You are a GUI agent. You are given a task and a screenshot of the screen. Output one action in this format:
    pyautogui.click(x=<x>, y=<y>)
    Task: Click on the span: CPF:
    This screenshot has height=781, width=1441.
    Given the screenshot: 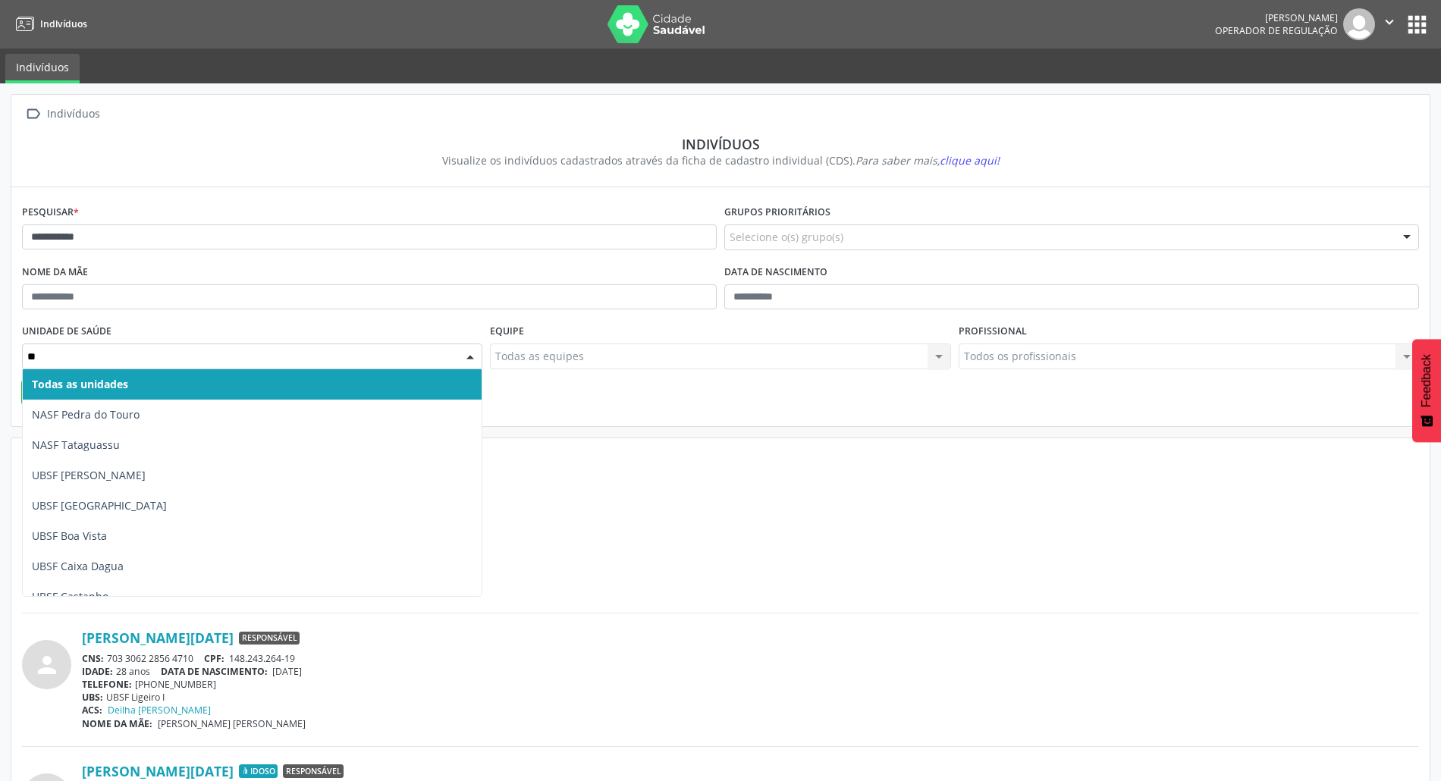 What is the action you would take?
    pyautogui.click(x=214, y=658)
    